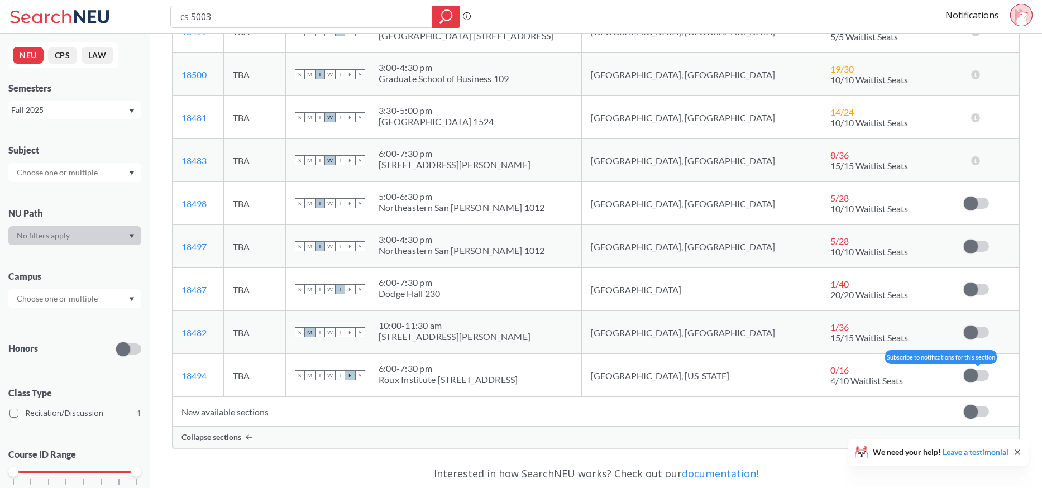  What do you see at coordinates (866, 380) in the screenshot?
I see `span: 4/10 Waitlist Seats` at bounding box center [866, 380].